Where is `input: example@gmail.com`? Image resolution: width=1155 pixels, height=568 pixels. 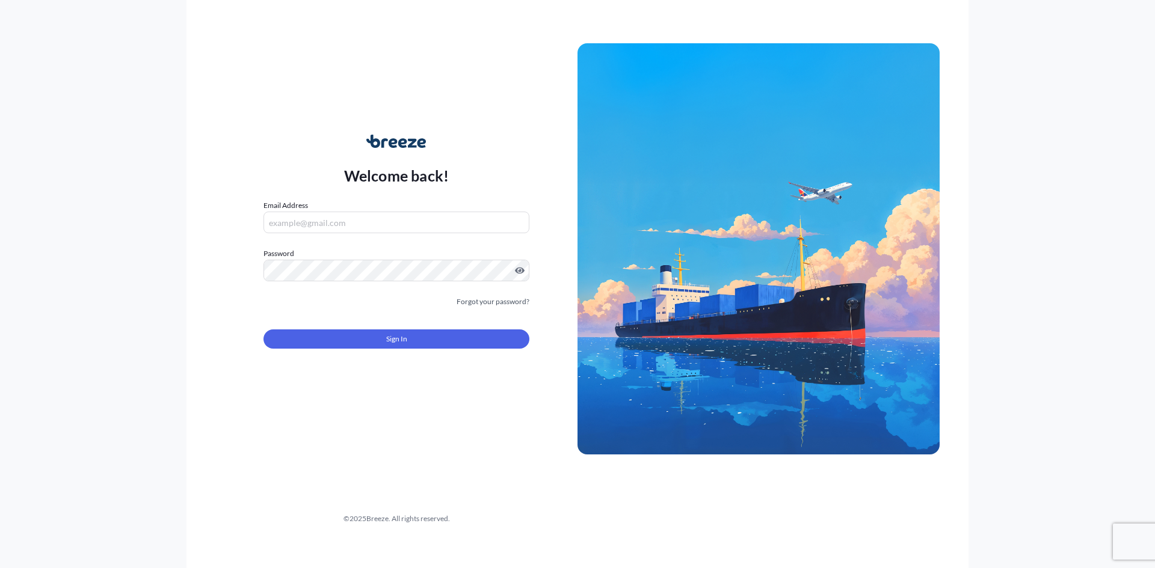 input: example@gmail.com is located at coordinates (396, 223).